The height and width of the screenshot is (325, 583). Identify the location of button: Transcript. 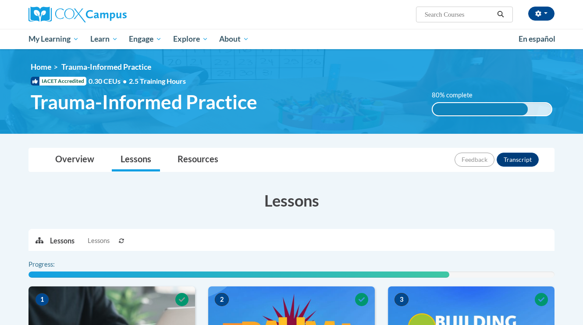
(518, 160).